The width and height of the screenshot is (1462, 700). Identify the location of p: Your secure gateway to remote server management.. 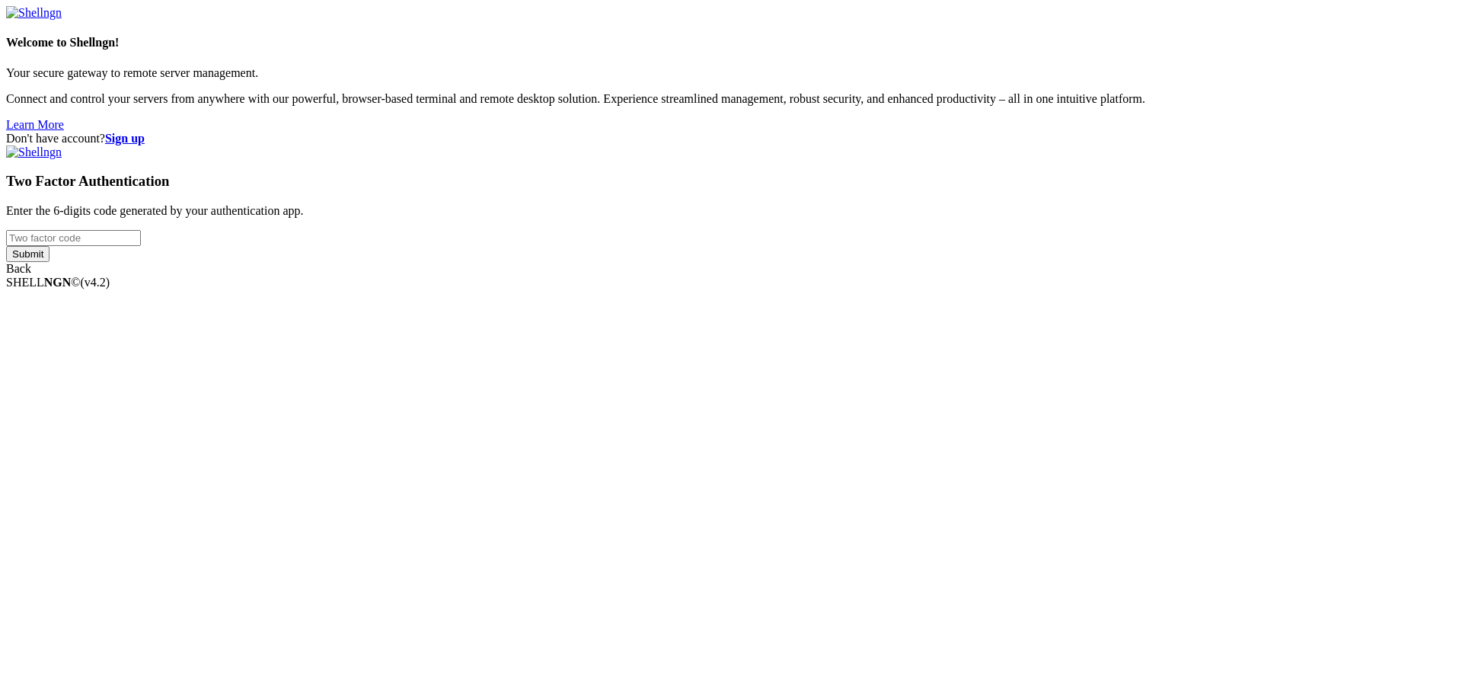
(731, 73).